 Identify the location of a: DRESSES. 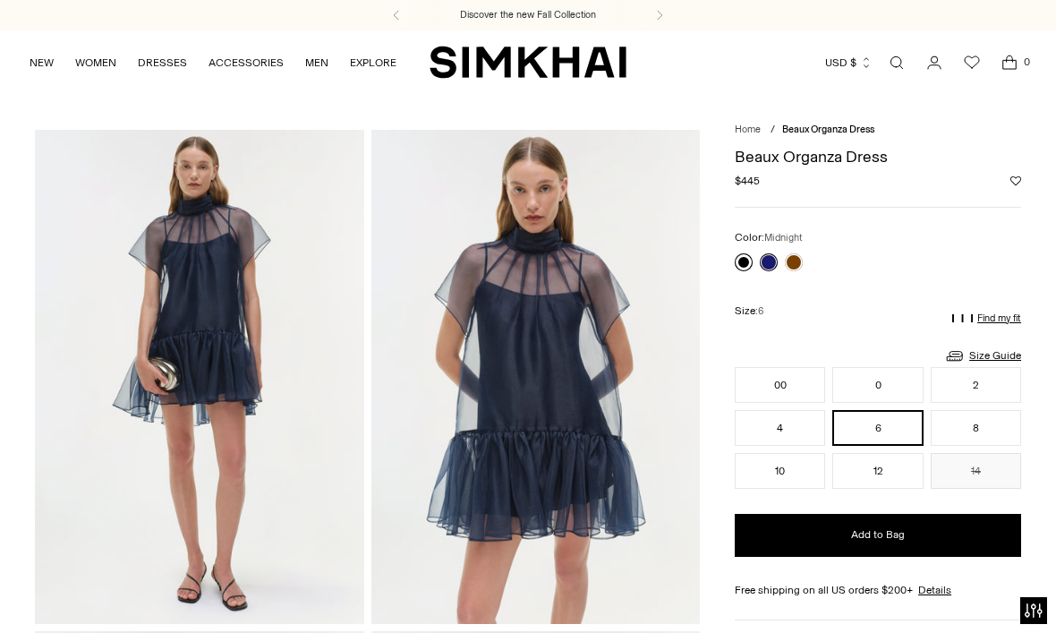
(162, 63).